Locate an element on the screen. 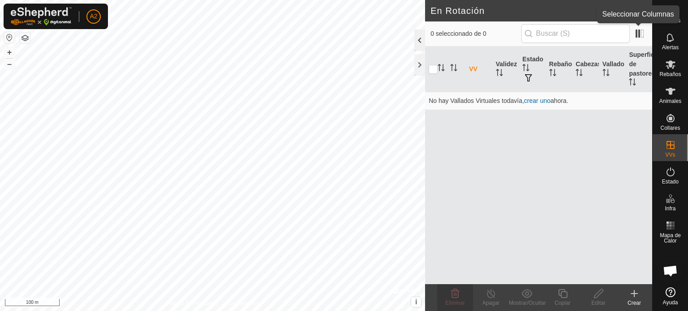 The height and width of the screenshot is (311, 688). span: 0 is located at coordinates (640, 11).